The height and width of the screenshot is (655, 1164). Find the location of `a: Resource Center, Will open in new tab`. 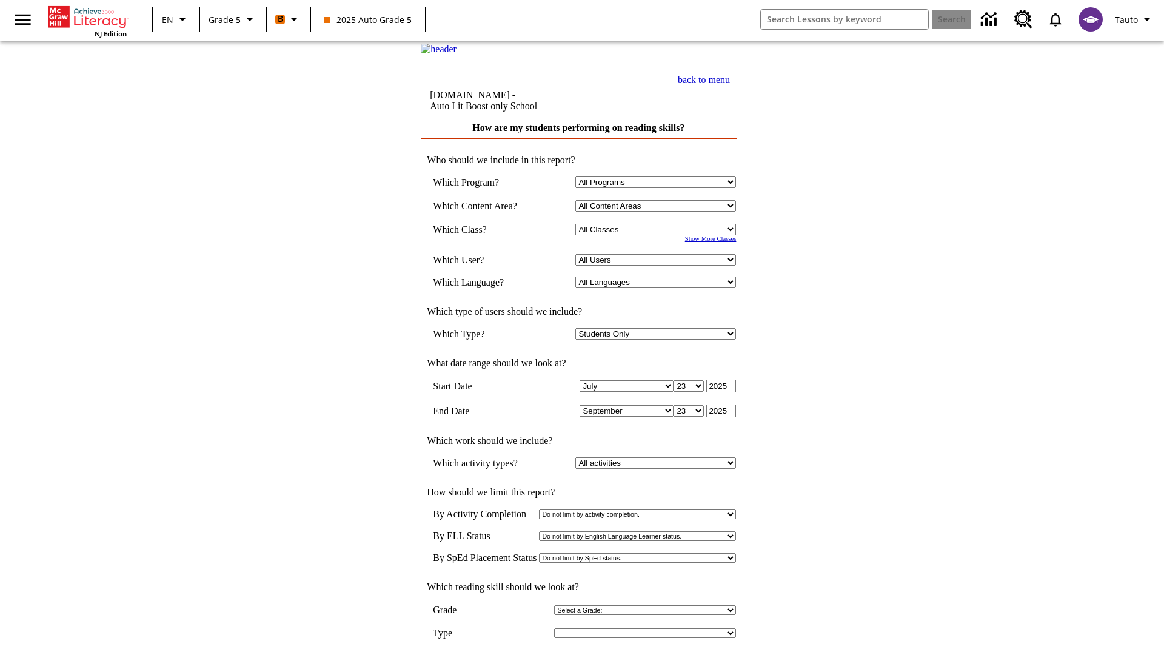

a: Resource Center, Will open in new tab is located at coordinates (1024, 19).